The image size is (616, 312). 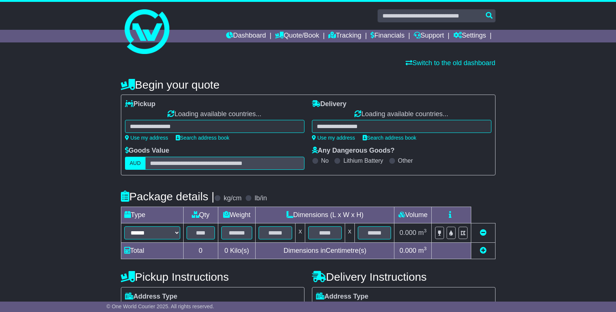 I want to click on a: Settings, so click(x=469, y=36).